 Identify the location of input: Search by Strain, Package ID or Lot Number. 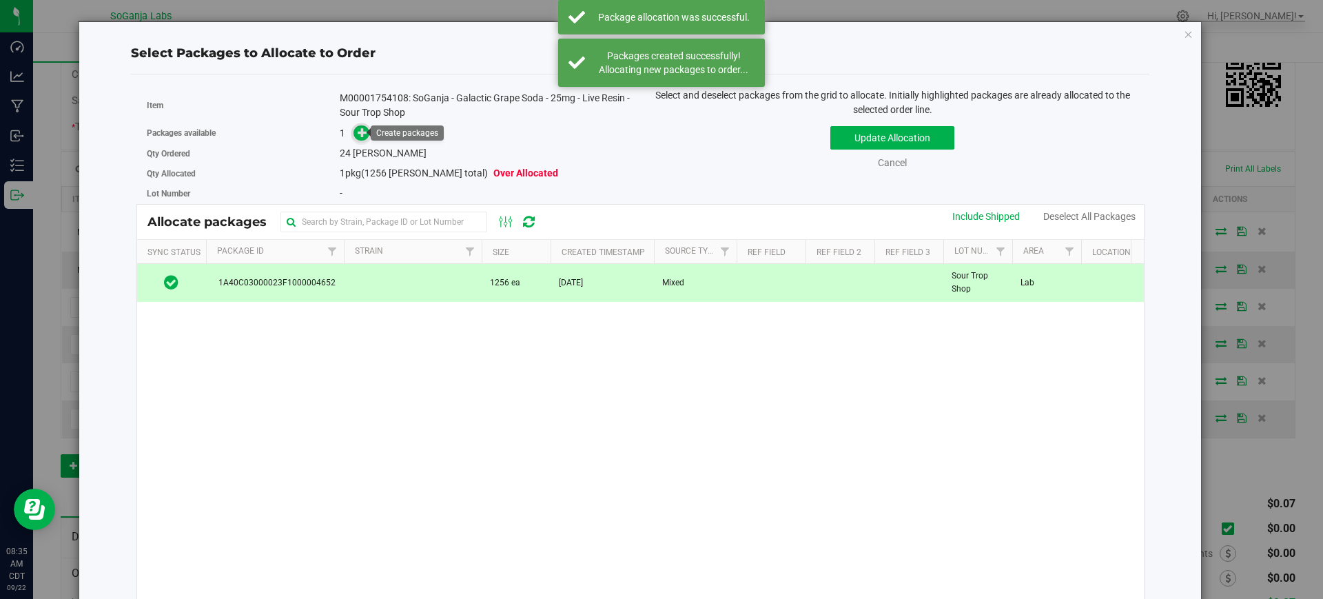
(384, 222).